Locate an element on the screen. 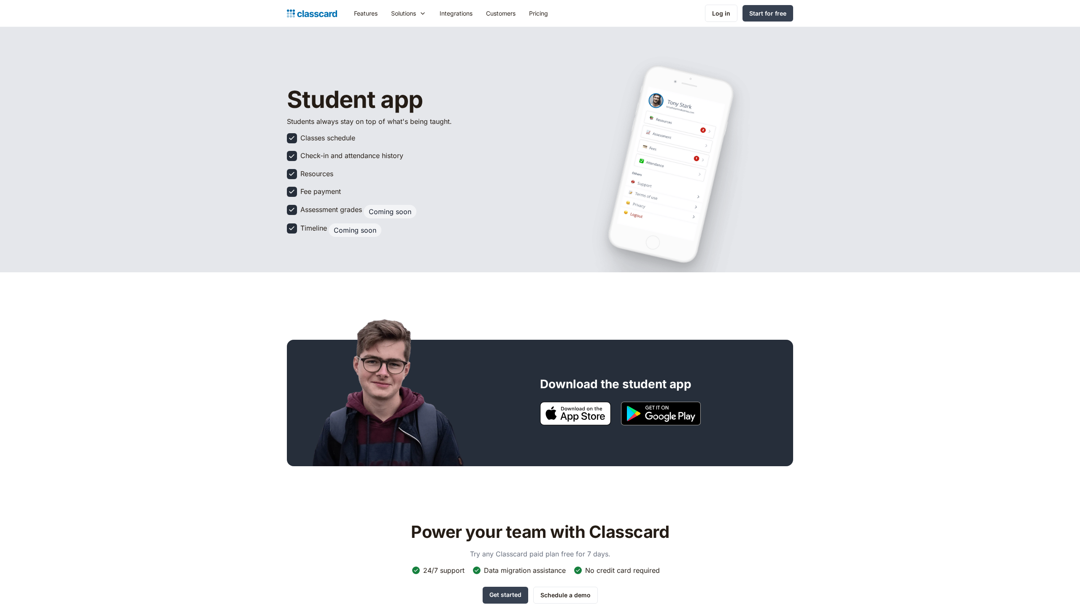  a: Customers is located at coordinates (501, 13).